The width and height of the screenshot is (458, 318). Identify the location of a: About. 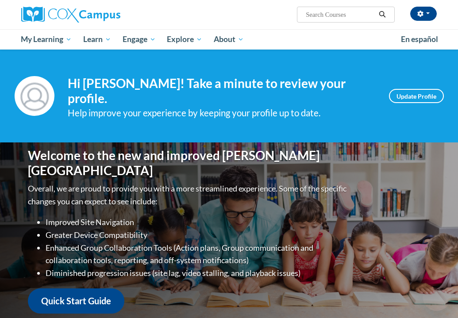
(229, 39).